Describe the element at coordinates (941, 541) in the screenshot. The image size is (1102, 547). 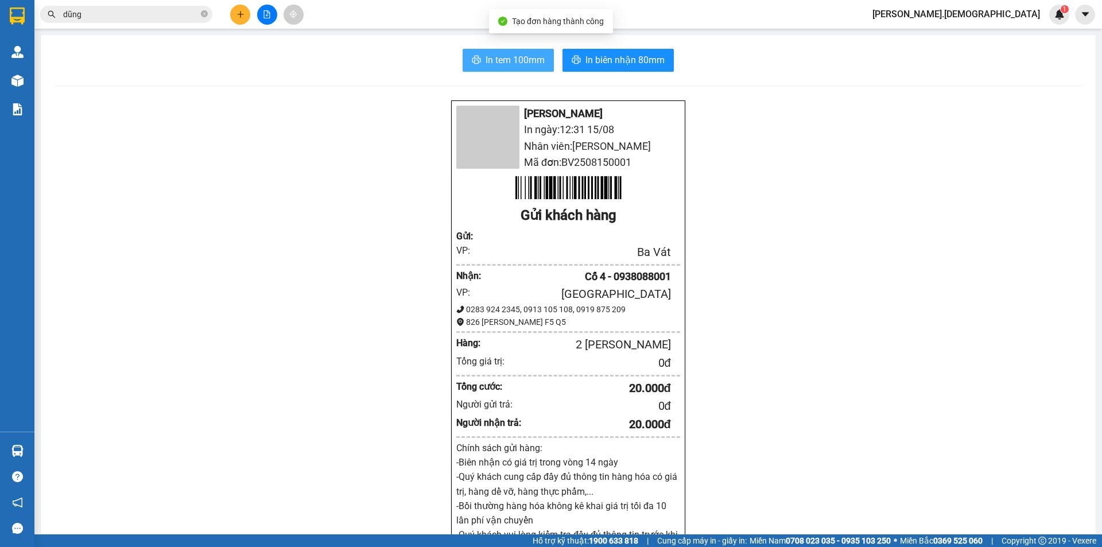
I see `span: Miền Bắc` at that location.